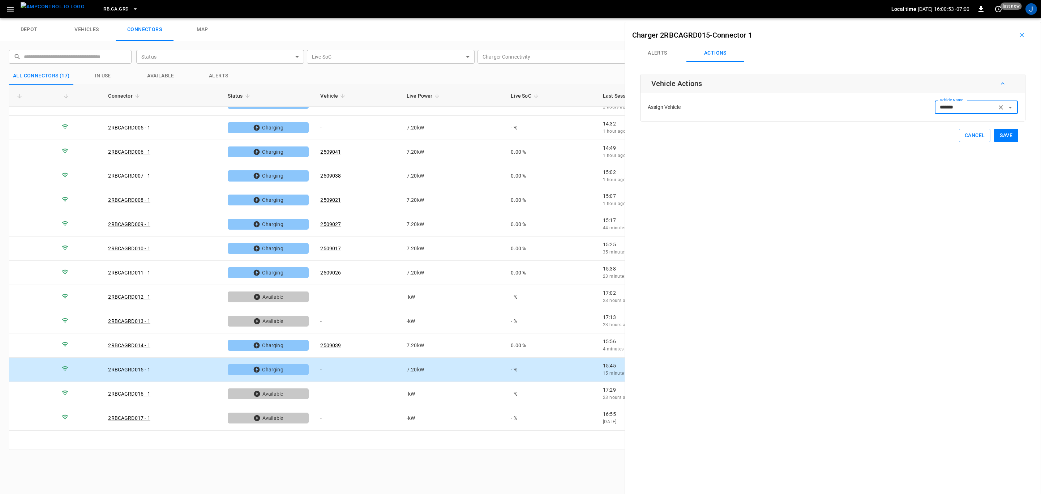 This screenshot has height=494, width=1041. I want to click on a: 2RBCAGRD017 - 1, so click(129, 418).